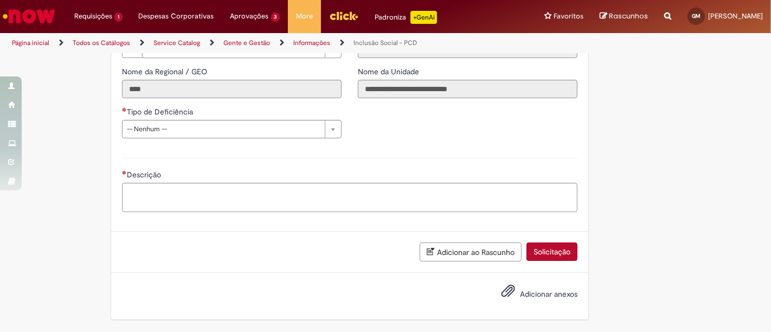 This screenshot has height=332, width=771. I want to click on span: More, so click(304, 16).